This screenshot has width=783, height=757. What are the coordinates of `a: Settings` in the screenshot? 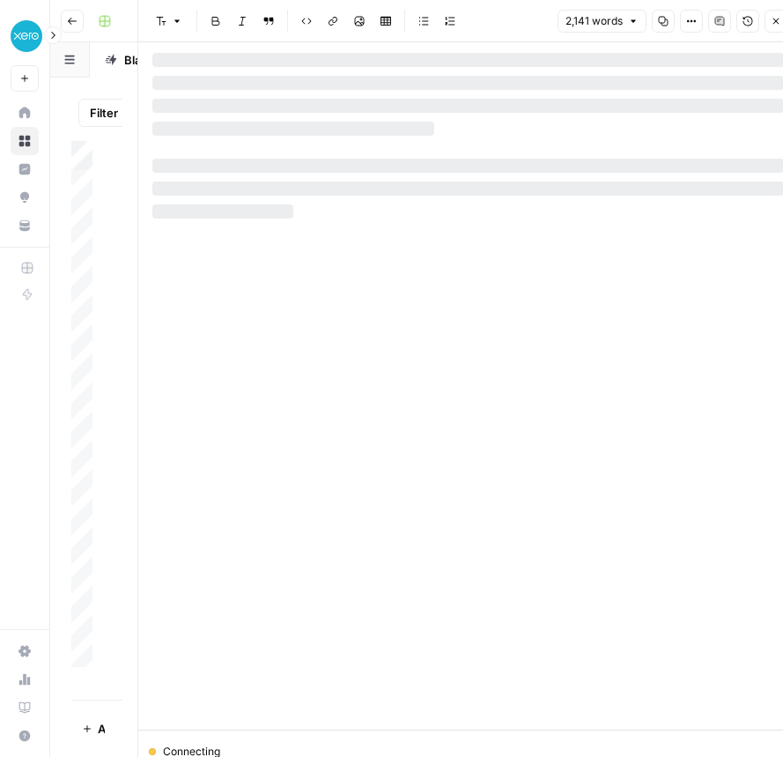 It's located at (25, 651).